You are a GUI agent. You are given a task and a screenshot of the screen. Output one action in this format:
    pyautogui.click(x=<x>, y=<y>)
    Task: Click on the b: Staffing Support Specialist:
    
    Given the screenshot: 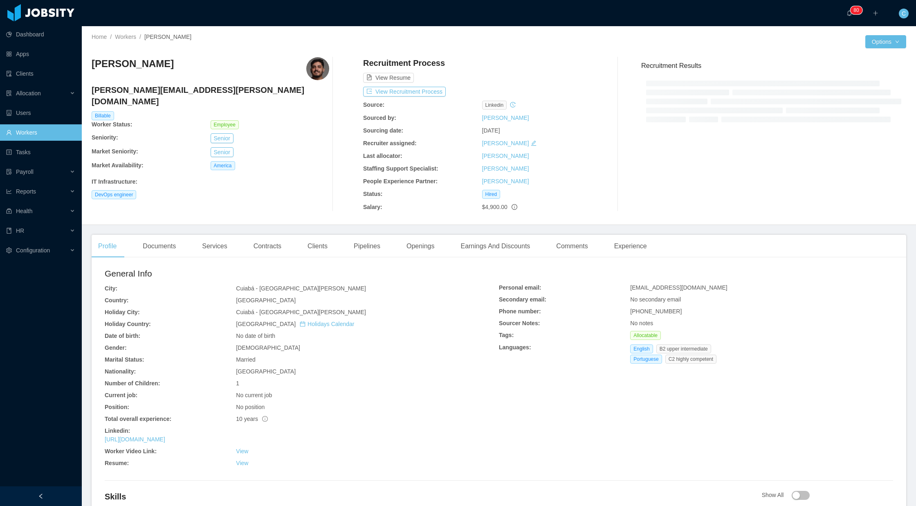 What is the action you would take?
    pyautogui.click(x=401, y=168)
    